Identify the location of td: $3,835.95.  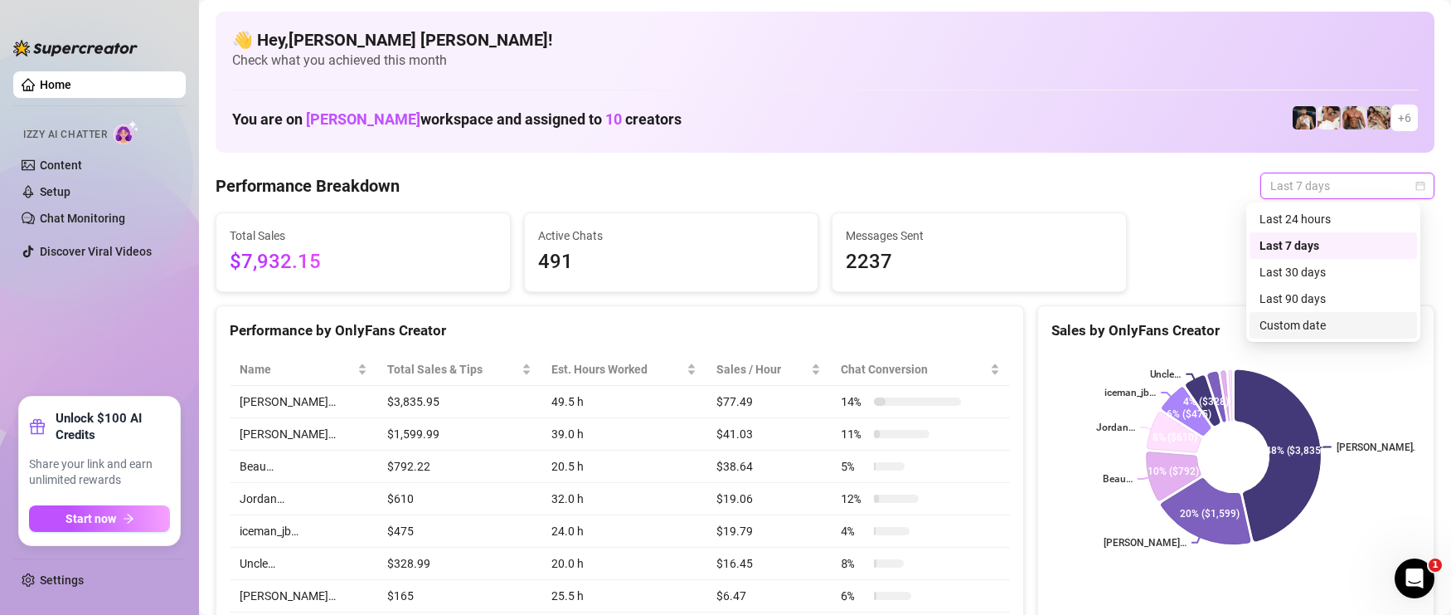
(459, 401).